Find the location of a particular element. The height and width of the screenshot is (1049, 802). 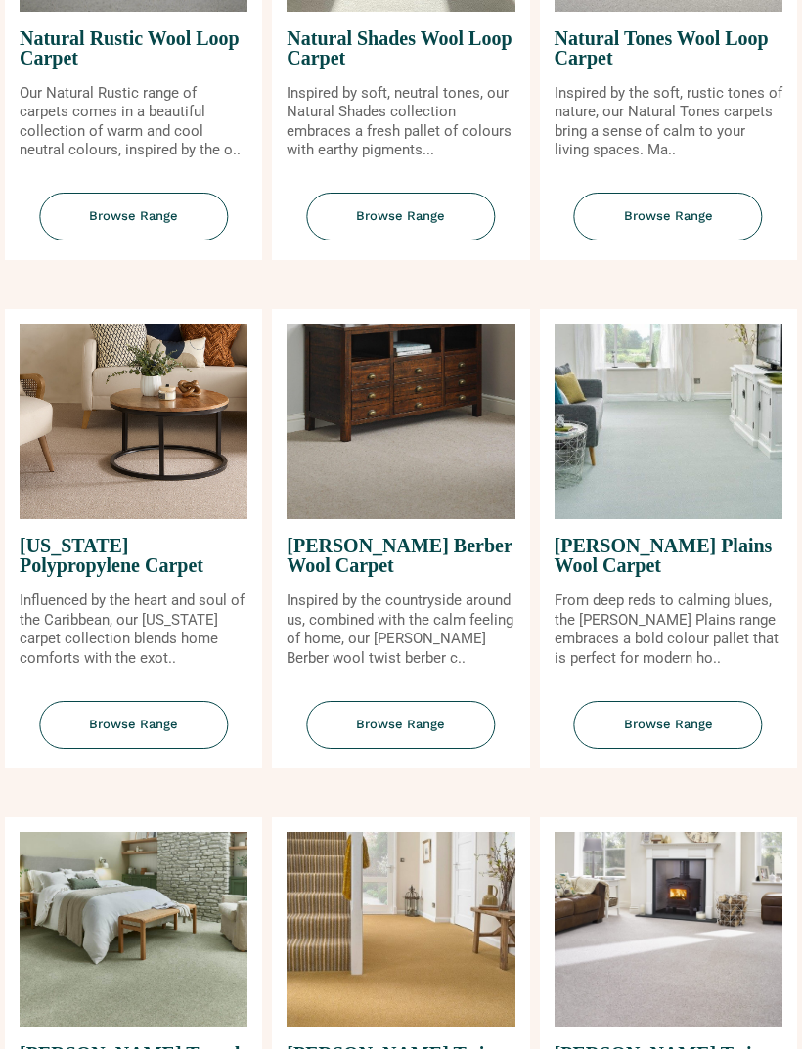

img: Tomkinson Plains Wool Carpet is located at coordinates (668, 422).